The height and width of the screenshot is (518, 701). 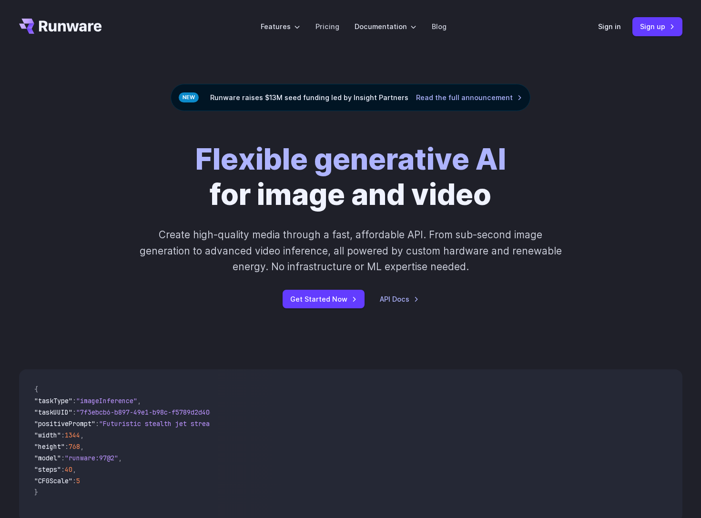 I want to click on label: Features, so click(x=280, y=26).